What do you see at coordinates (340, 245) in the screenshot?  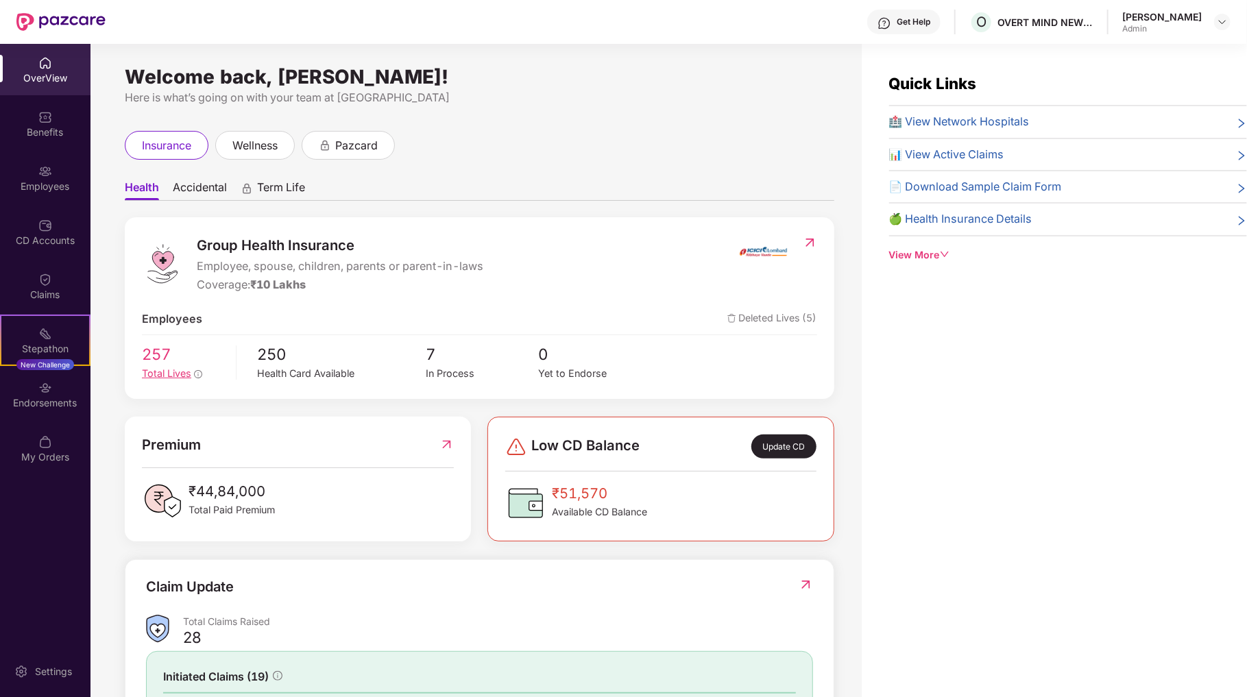 I see `span: Group Health Insurance` at bounding box center [340, 245].